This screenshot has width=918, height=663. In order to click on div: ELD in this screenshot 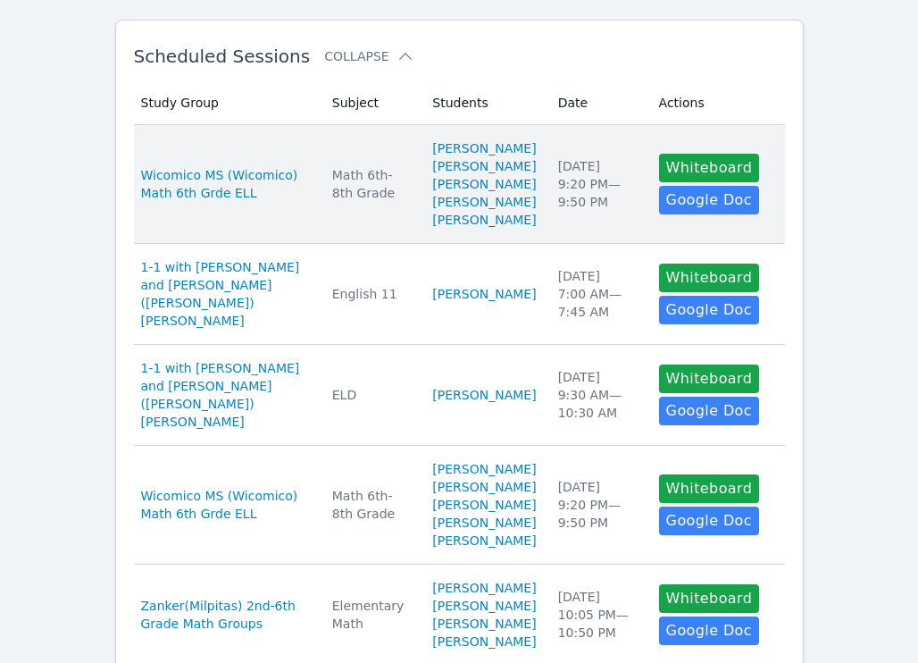, I will do `click(372, 395)`.